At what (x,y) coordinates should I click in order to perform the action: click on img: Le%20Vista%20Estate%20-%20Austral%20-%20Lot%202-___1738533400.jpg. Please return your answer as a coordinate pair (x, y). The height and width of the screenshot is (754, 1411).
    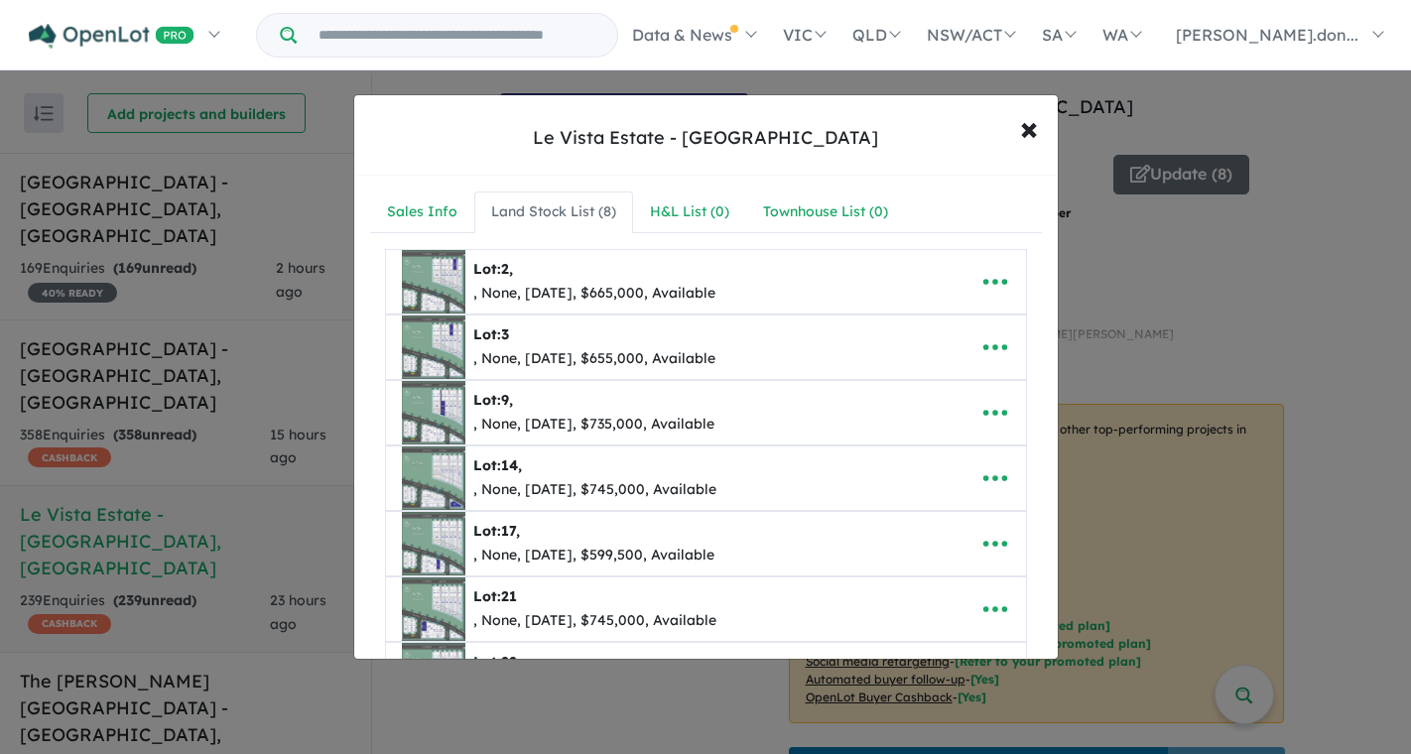
    Looking at the image, I should click on (434, 282).